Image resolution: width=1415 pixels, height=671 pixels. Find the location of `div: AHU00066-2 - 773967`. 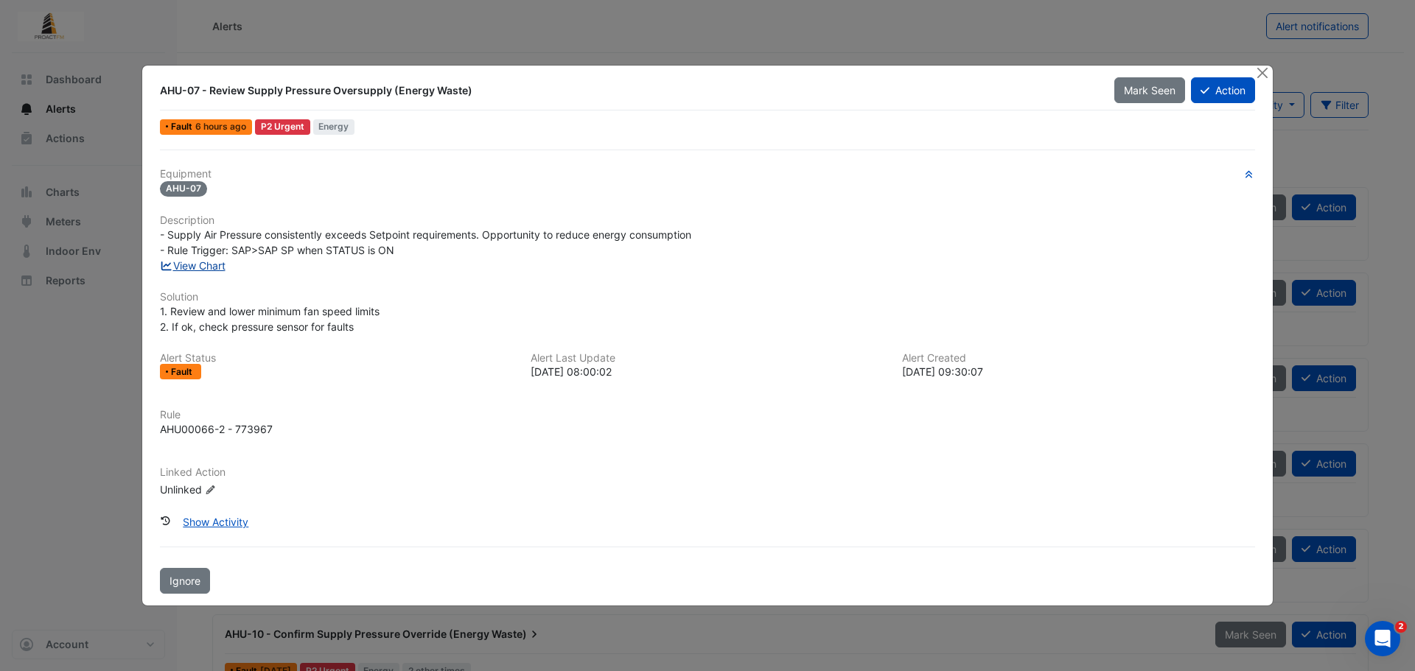

div: AHU00066-2 - 773967 is located at coordinates (216, 429).